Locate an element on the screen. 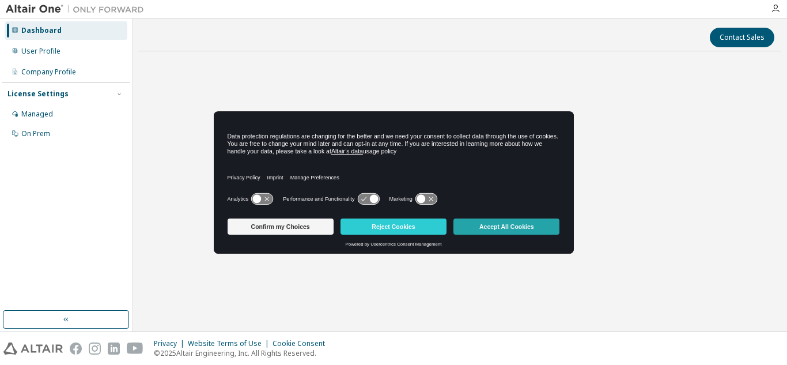 The width and height of the screenshot is (787, 365). p: © 2025 Altair Engineering, Inc. All Rights Reserved. is located at coordinates (243, 353).